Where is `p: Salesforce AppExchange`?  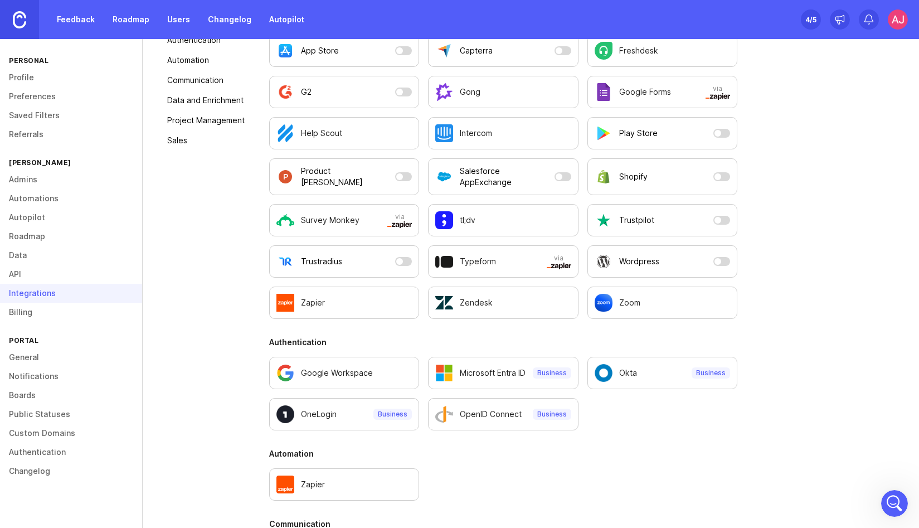
p: Salesforce AppExchange is located at coordinates (504, 177).